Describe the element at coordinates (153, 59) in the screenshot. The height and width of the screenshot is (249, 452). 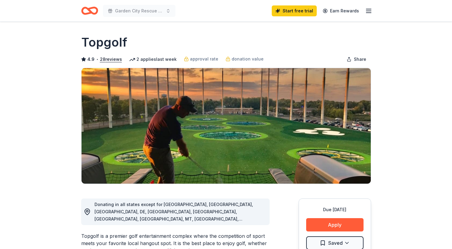
I see `div: 2 applies last week` at that location.